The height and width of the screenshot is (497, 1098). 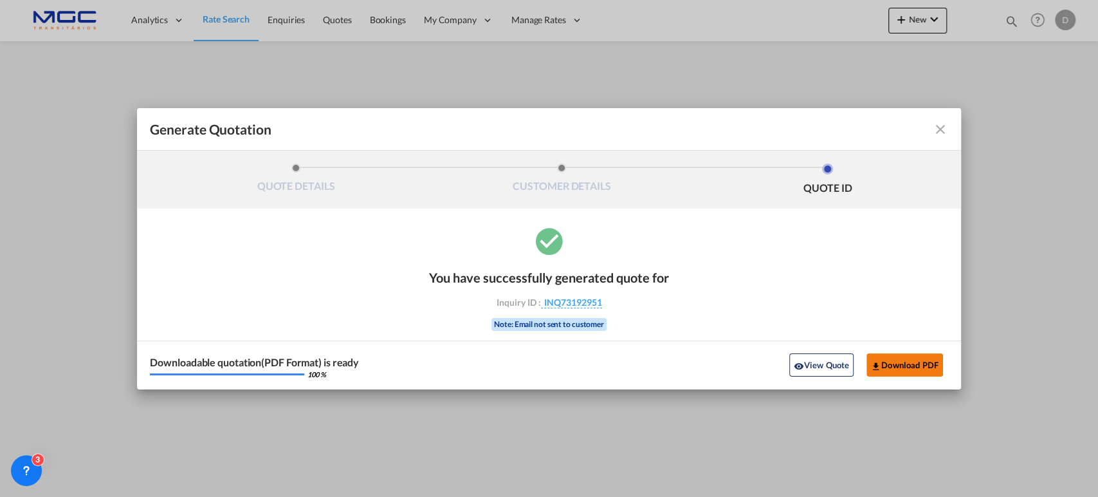 What do you see at coordinates (562, 181) in the screenshot?
I see `li: CUSTOMER DETAILS` at bounding box center [562, 181].